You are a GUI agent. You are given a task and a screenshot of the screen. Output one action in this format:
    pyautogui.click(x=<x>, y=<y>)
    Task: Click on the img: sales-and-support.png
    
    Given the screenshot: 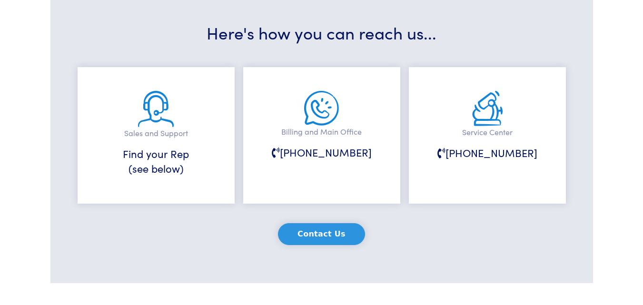 What is the action you would take?
    pyautogui.click(x=156, y=109)
    